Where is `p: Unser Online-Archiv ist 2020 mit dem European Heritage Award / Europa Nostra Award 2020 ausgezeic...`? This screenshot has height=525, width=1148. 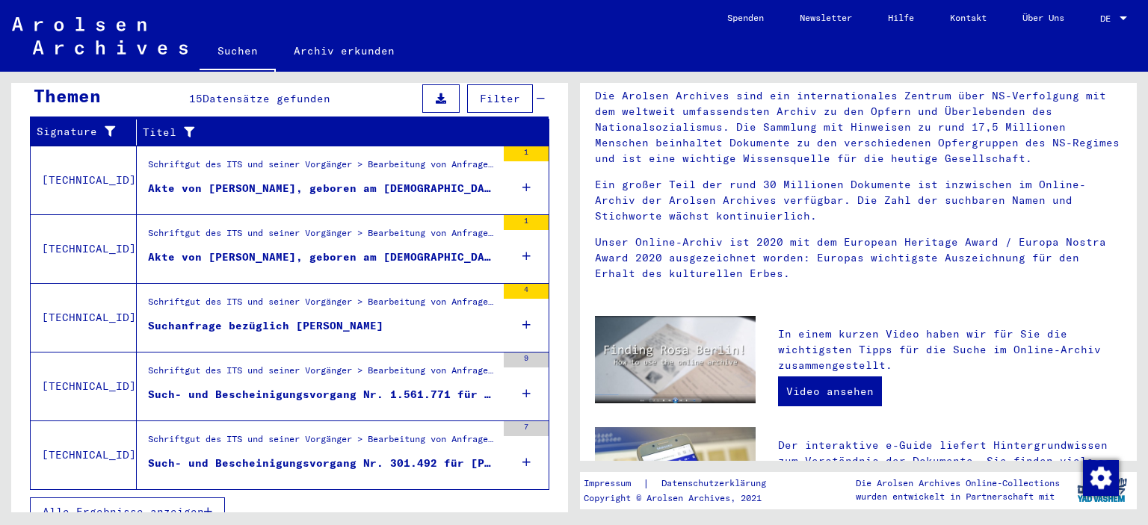
p: Unser Online-Archiv ist 2020 mit dem European Heritage Award / Europa Nostra Award 2020 ausgezeic... is located at coordinates (858, 258).